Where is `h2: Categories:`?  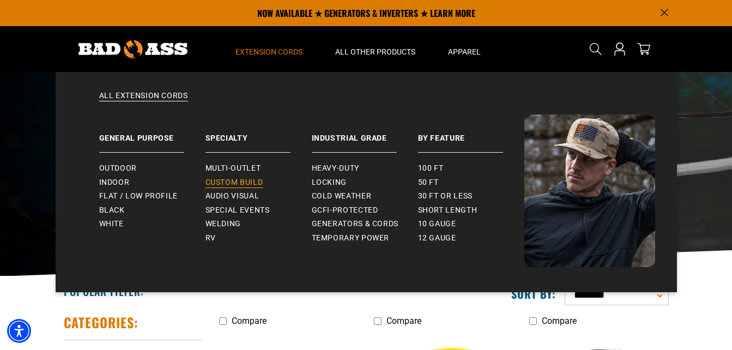 h2: Categories: is located at coordinates (101, 322).